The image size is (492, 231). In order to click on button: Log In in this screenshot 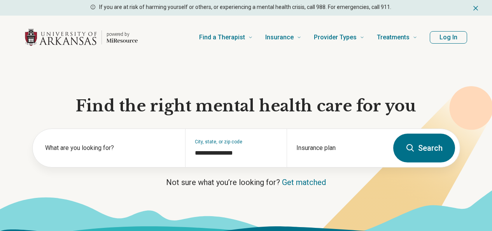, I will do `click(449, 37)`.